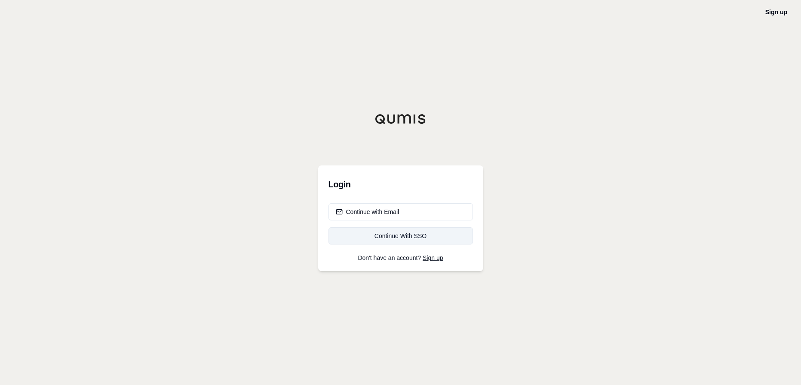 This screenshot has width=801, height=385. Describe the element at coordinates (401, 212) in the screenshot. I see `button: Continue with Email` at that location.